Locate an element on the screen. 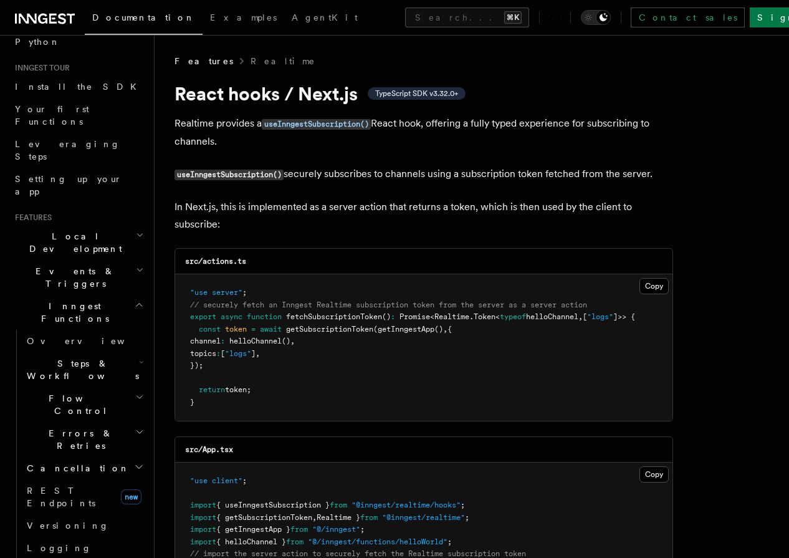 This screenshot has width=789, height=558. span: Errors & Retries is located at coordinates (79, 439).